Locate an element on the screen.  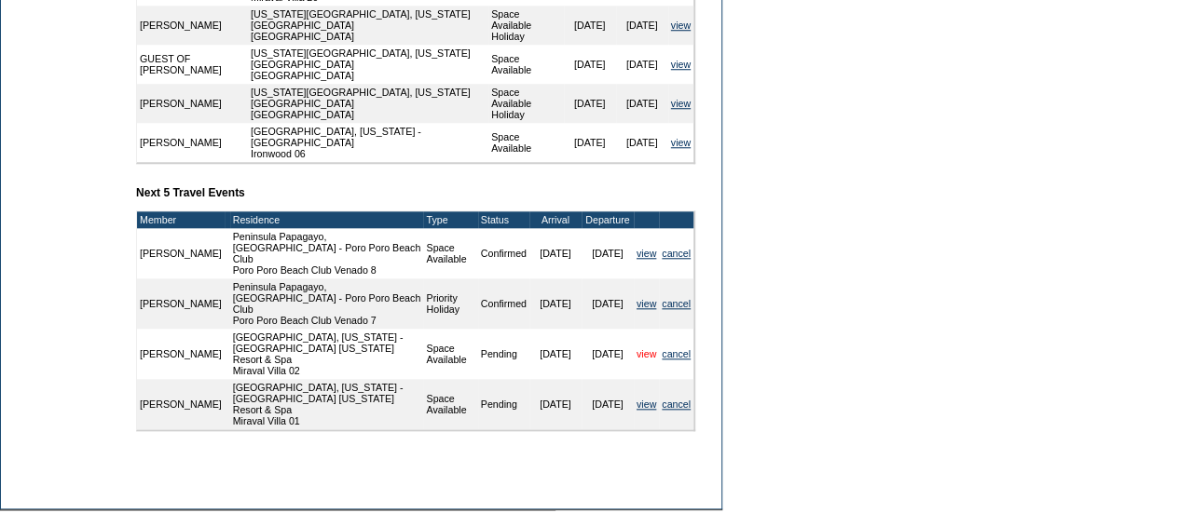
td: Departure is located at coordinates (607, 220).